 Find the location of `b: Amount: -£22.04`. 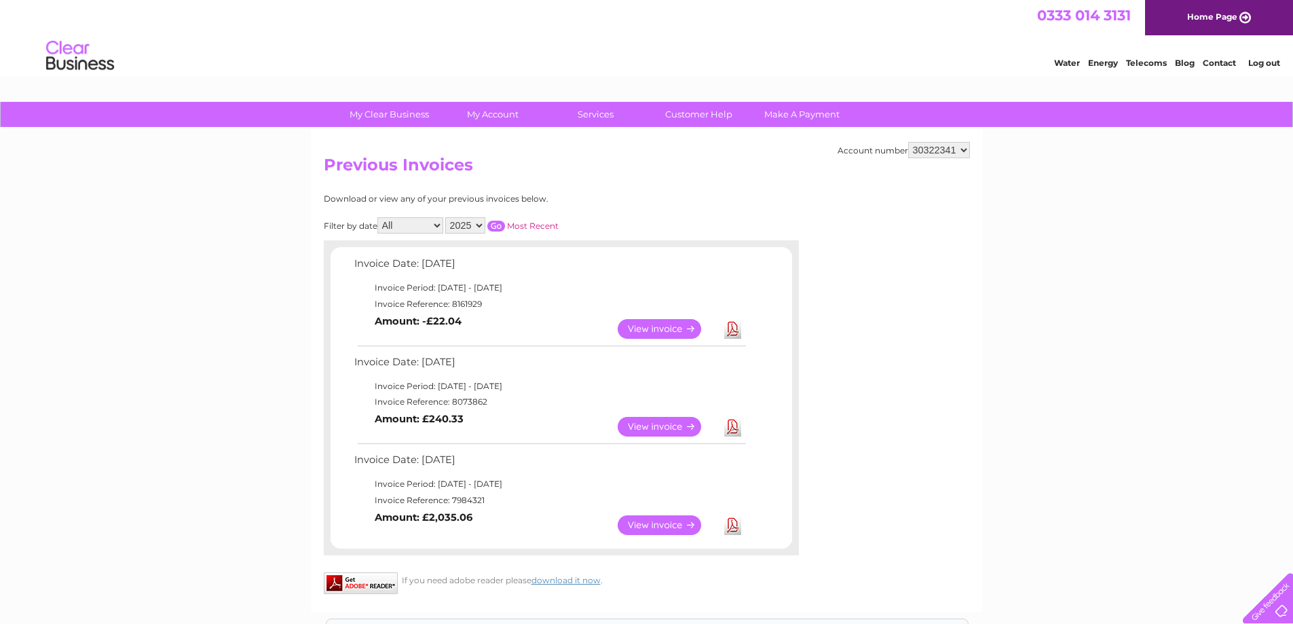

b: Amount: -£22.04 is located at coordinates (418, 321).